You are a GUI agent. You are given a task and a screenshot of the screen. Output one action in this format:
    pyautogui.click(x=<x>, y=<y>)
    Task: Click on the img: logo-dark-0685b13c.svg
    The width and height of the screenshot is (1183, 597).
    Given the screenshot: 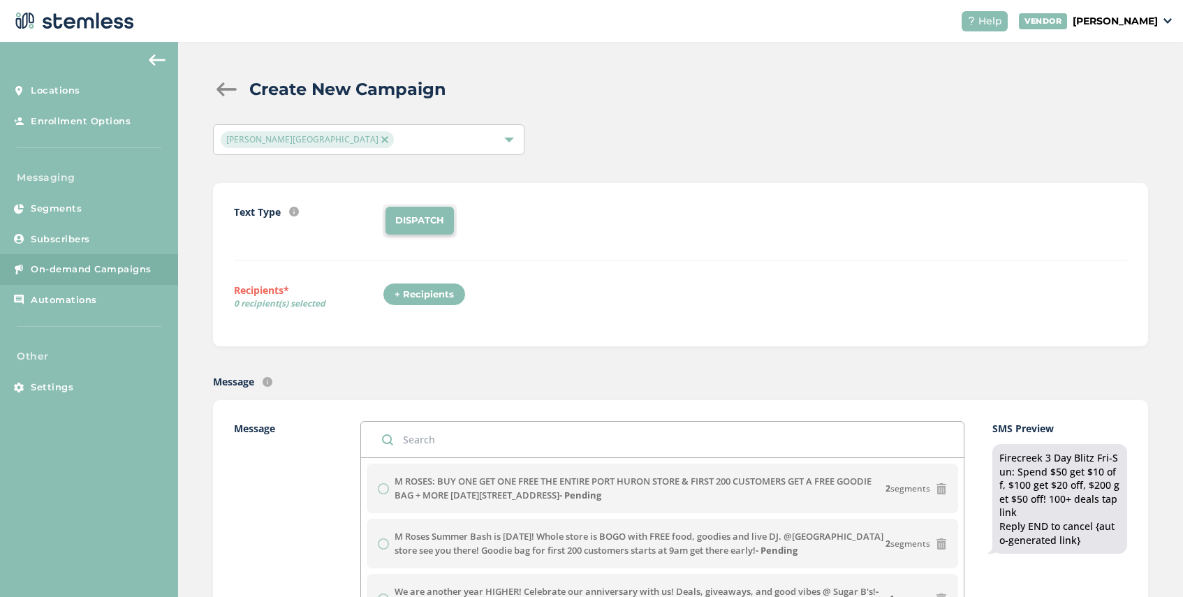 What is the action you would take?
    pyautogui.click(x=73, y=21)
    